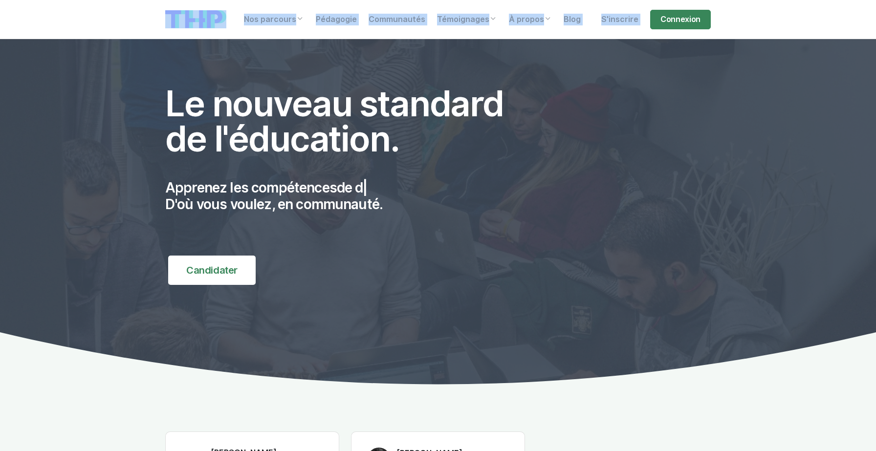  I want to click on a: À propos, so click(530, 20).